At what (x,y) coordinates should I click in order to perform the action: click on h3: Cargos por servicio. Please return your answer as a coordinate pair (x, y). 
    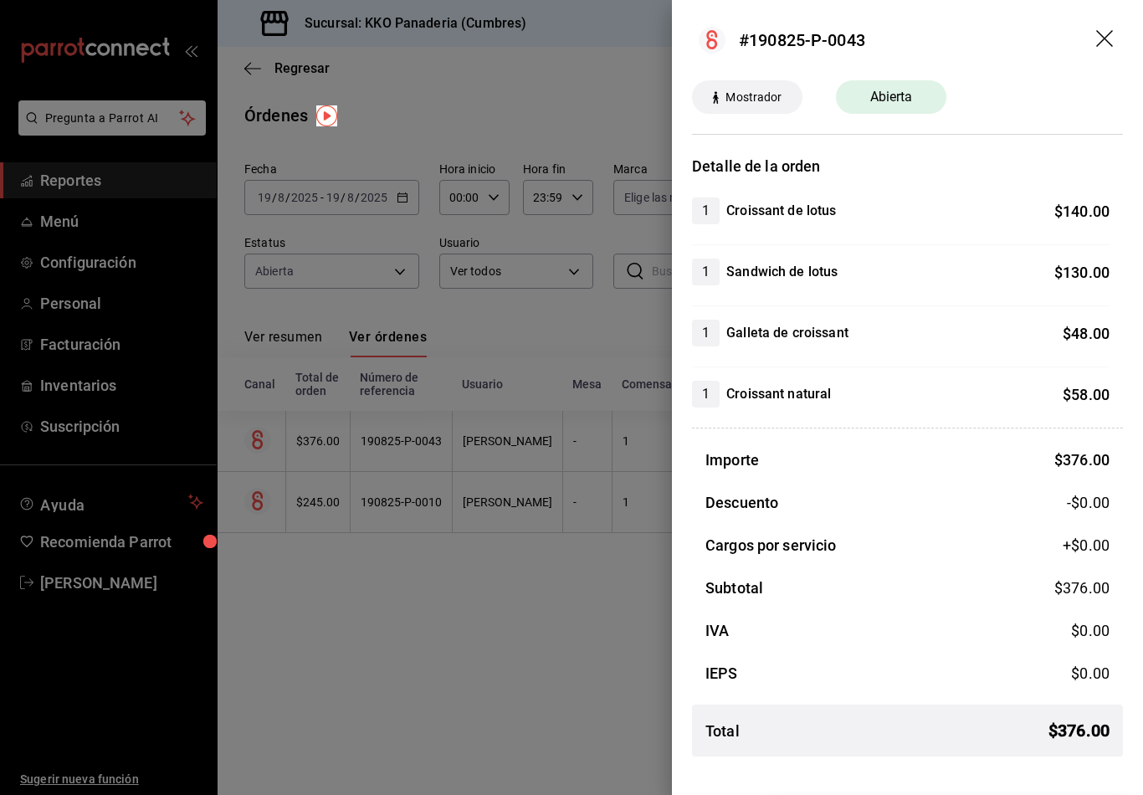
    Looking at the image, I should click on (771, 545).